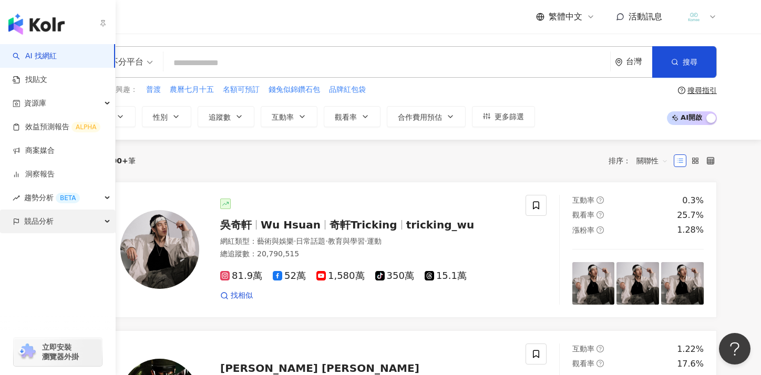 The width and height of the screenshot is (761, 375). Describe the element at coordinates (56, 127) in the screenshot. I see `a: 效益預測報告ALPHA` at that location.